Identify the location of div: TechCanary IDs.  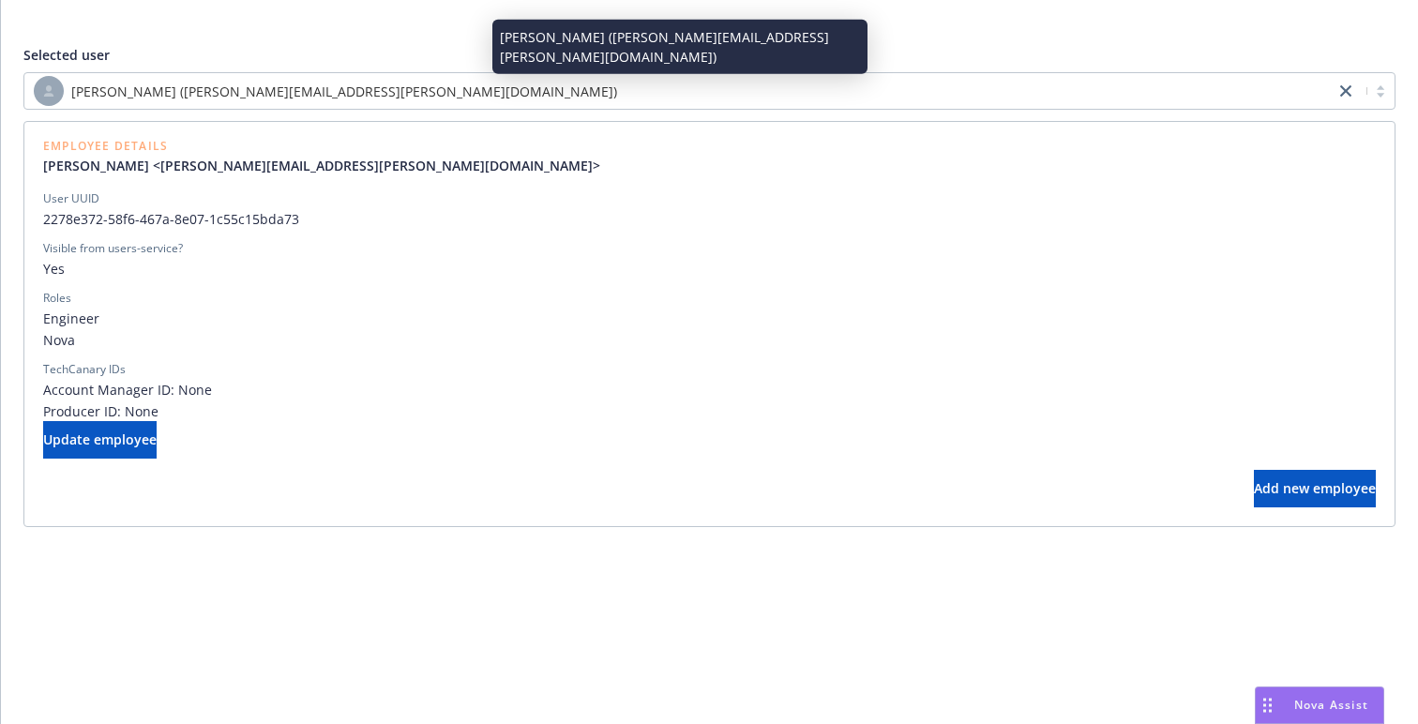
(84, 370).